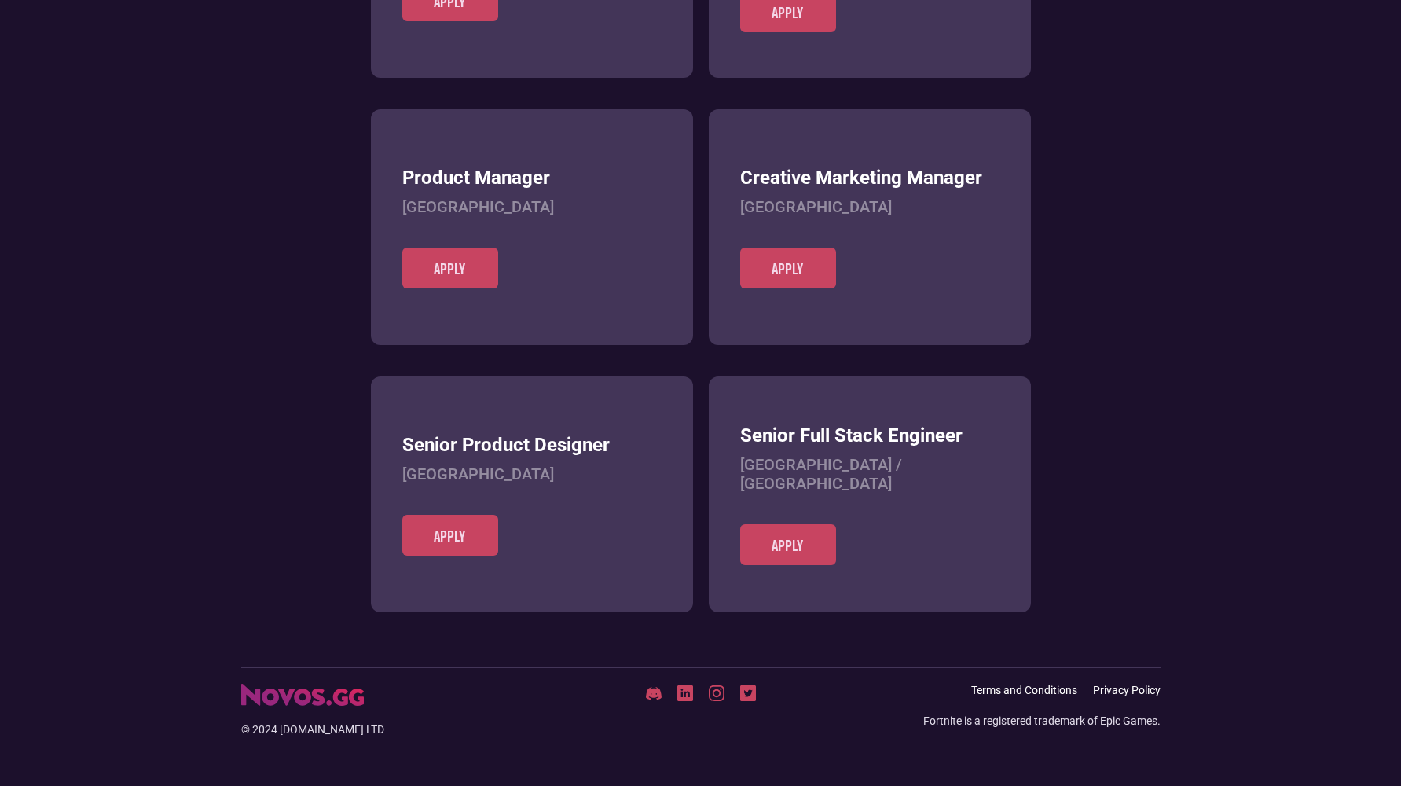 This screenshot has height=786, width=1401. I want to click on h3: Product Manager, so click(532, 178).